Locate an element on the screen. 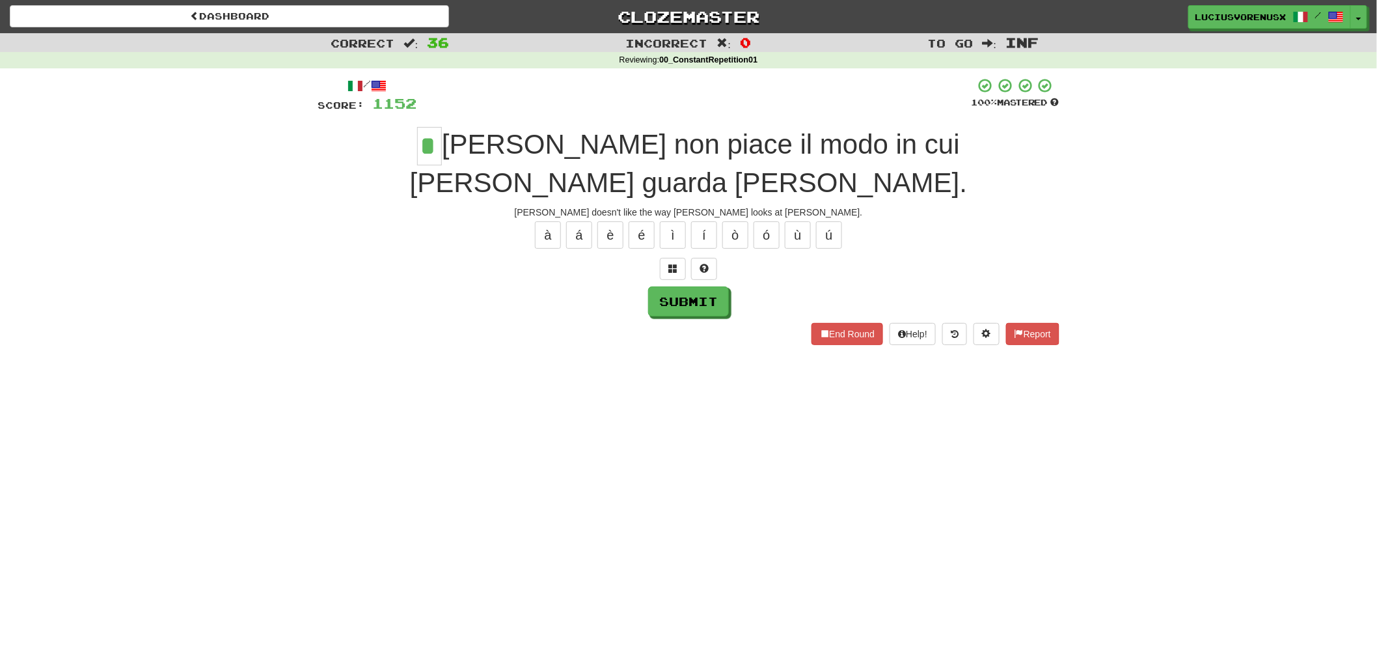  button: é is located at coordinates (642, 235).